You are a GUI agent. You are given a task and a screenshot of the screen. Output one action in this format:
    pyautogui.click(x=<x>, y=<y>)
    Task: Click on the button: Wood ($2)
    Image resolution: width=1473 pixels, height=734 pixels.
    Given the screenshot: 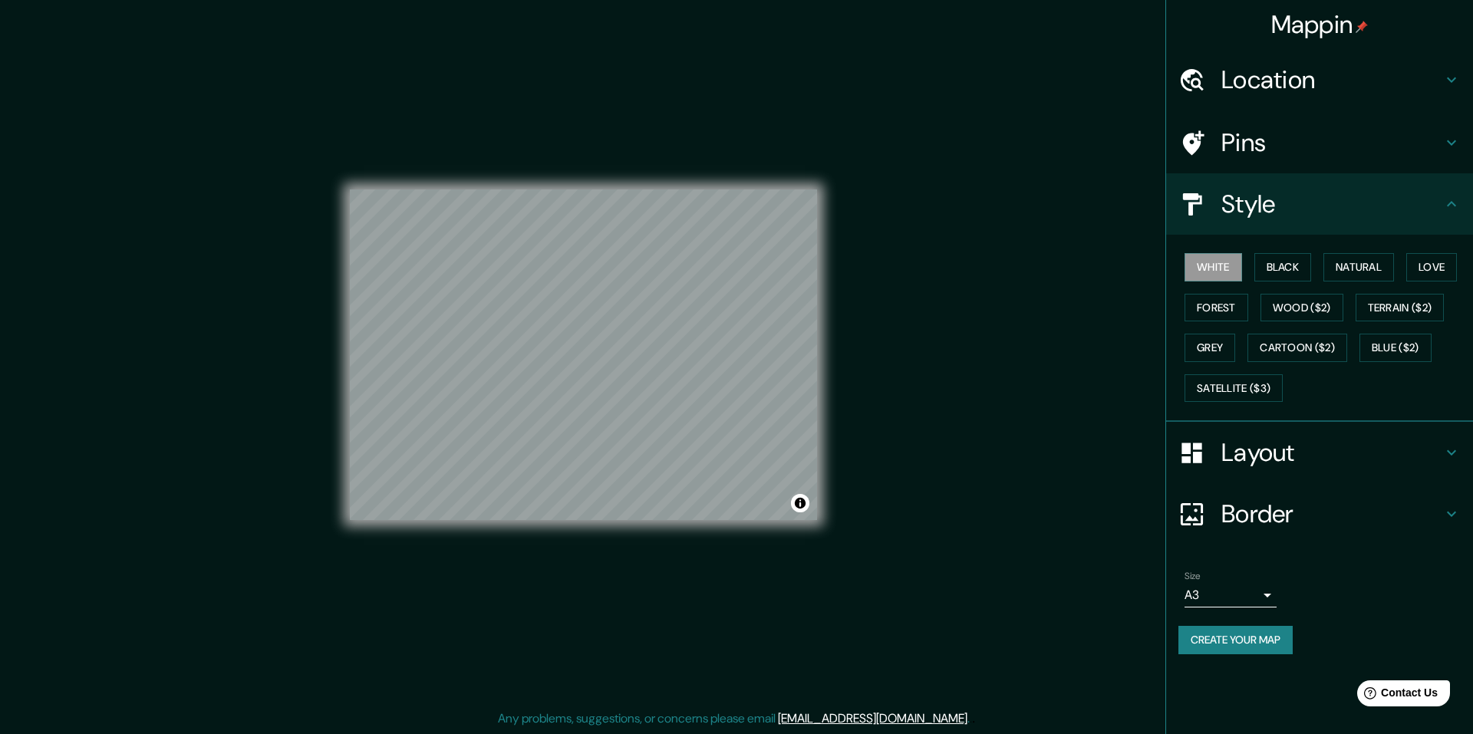 What is the action you would take?
    pyautogui.click(x=1302, y=308)
    